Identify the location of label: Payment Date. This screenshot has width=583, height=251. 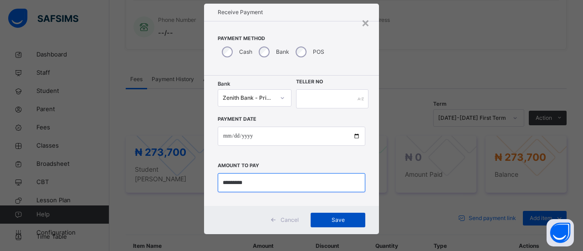
(237, 119).